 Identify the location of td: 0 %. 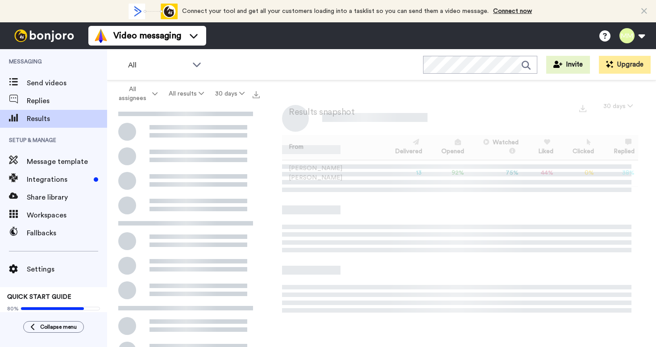
(577, 173).